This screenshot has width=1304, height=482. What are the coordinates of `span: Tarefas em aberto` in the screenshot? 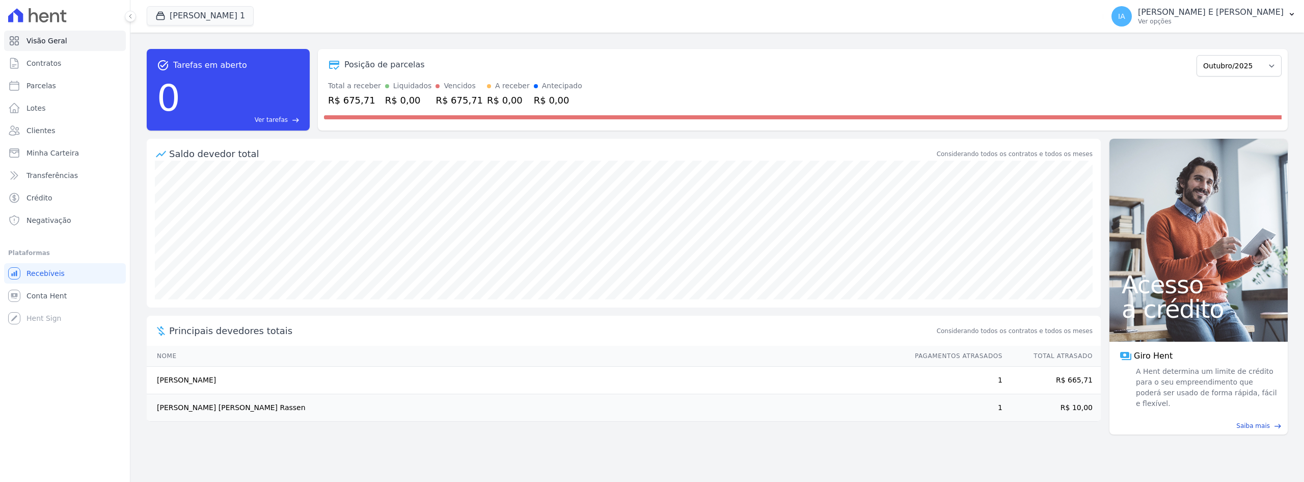 It's located at (210, 65).